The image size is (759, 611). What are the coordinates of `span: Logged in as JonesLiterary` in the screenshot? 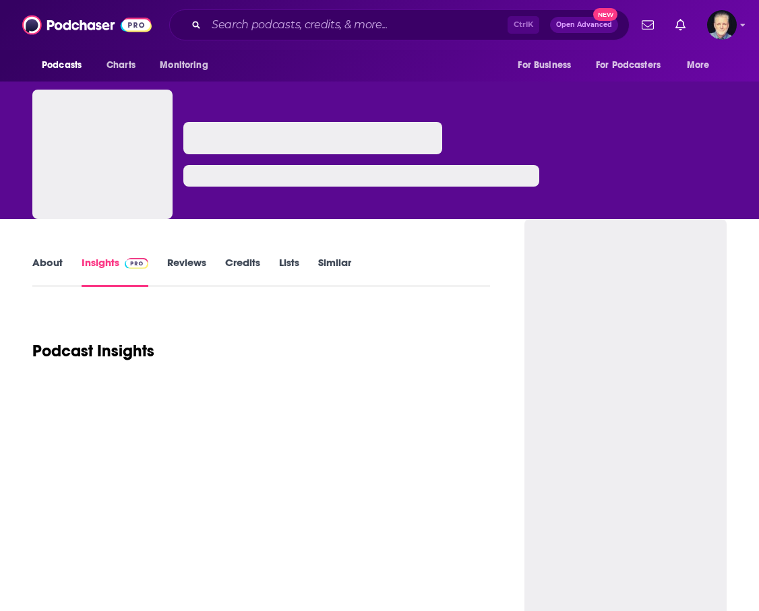 It's located at (722, 25).